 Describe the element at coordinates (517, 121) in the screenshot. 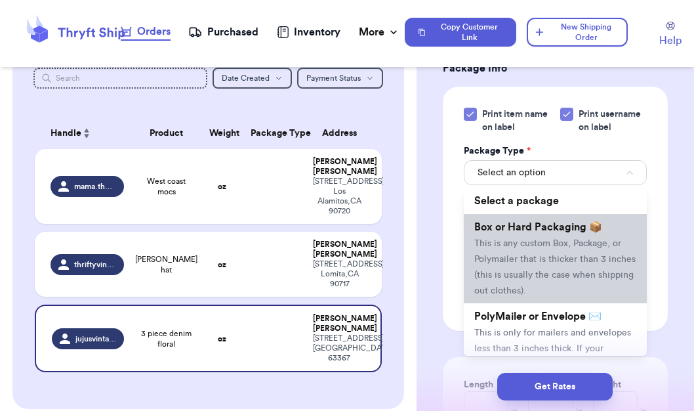

I see `span: Print item name on label` at that location.